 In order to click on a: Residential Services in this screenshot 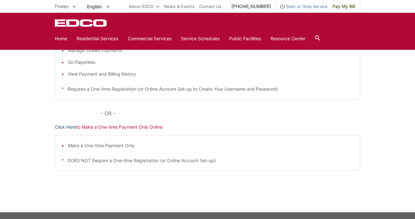, I will do `click(97, 39)`.